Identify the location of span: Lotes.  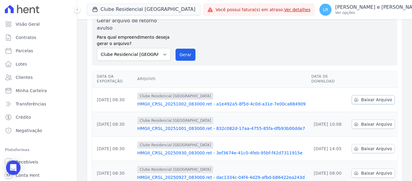
(21, 64).